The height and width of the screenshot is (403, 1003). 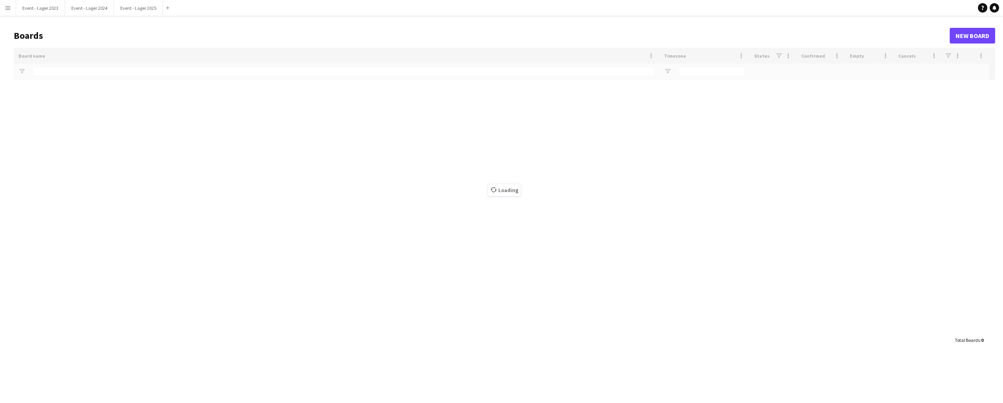 What do you see at coordinates (504, 190) in the screenshot?
I see `span: Loading` at bounding box center [504, 190].